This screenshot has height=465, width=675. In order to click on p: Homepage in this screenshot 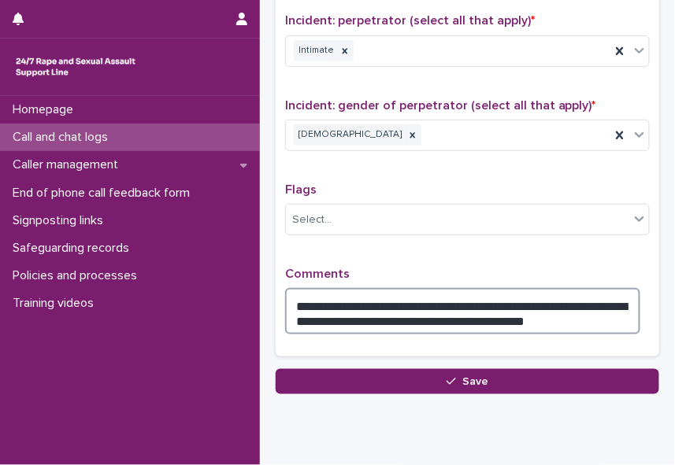, I will do `click(46, 109)`.